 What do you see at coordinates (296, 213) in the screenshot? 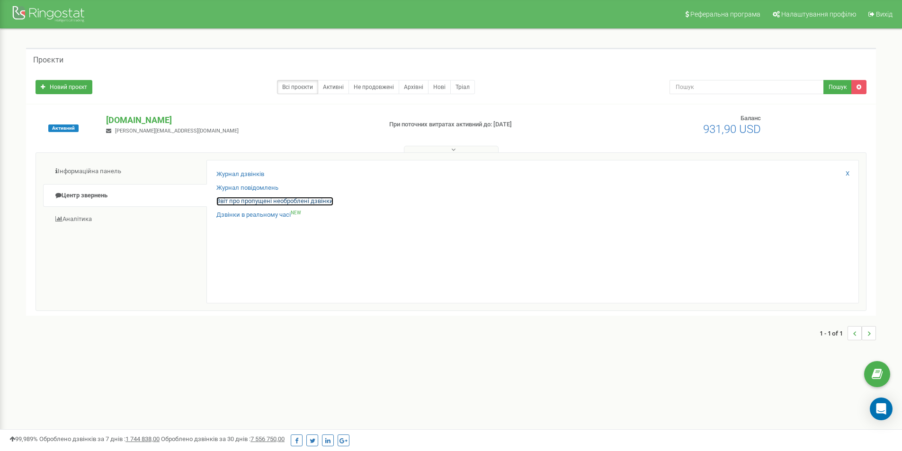
I see `sup: NEW` at bounding box center [296, 213].